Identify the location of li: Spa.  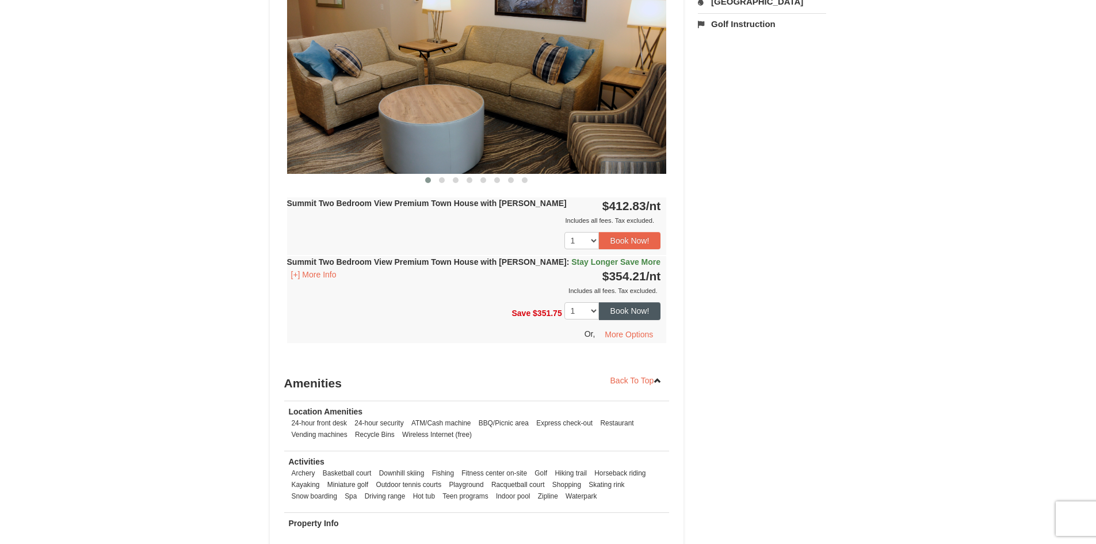
(350, 496).